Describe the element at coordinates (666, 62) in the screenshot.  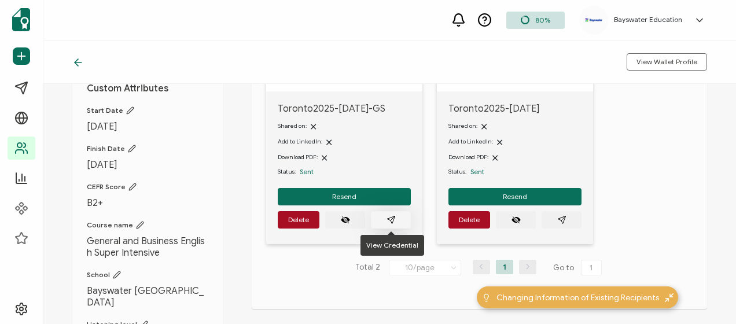
I see `button: View Wallet Profile` at that location.